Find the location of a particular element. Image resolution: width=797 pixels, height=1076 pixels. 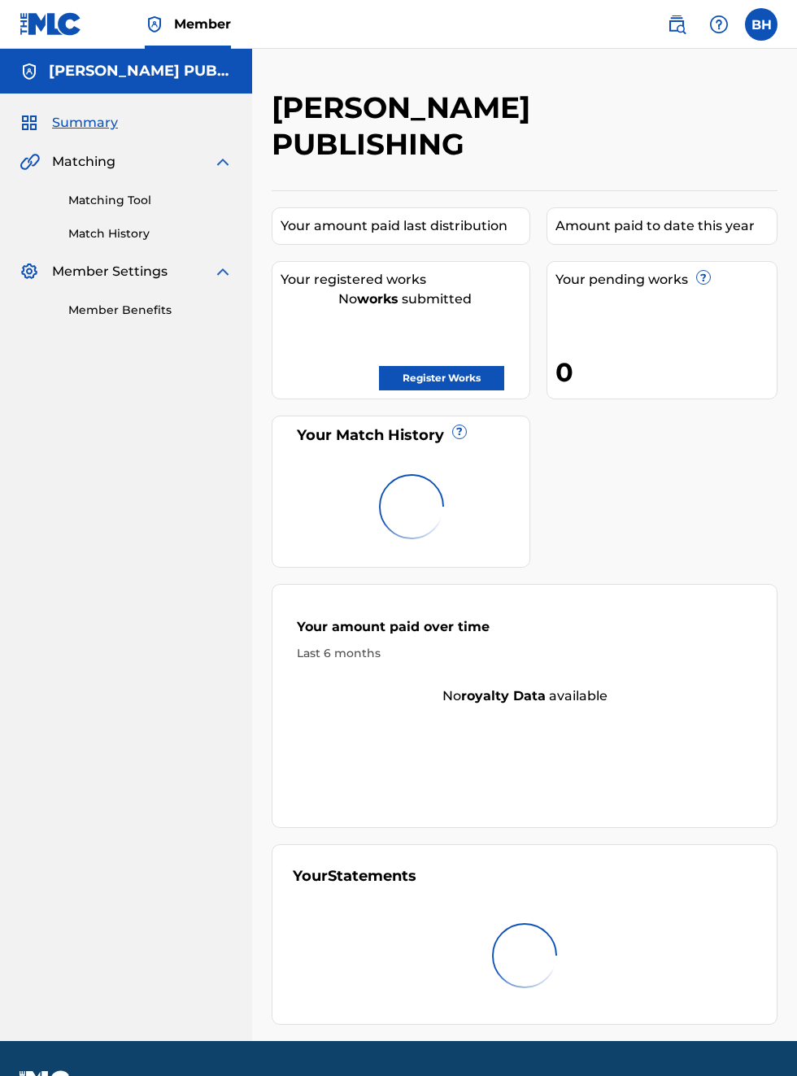

img: MLC Logo is located at coordinates (50, 24).